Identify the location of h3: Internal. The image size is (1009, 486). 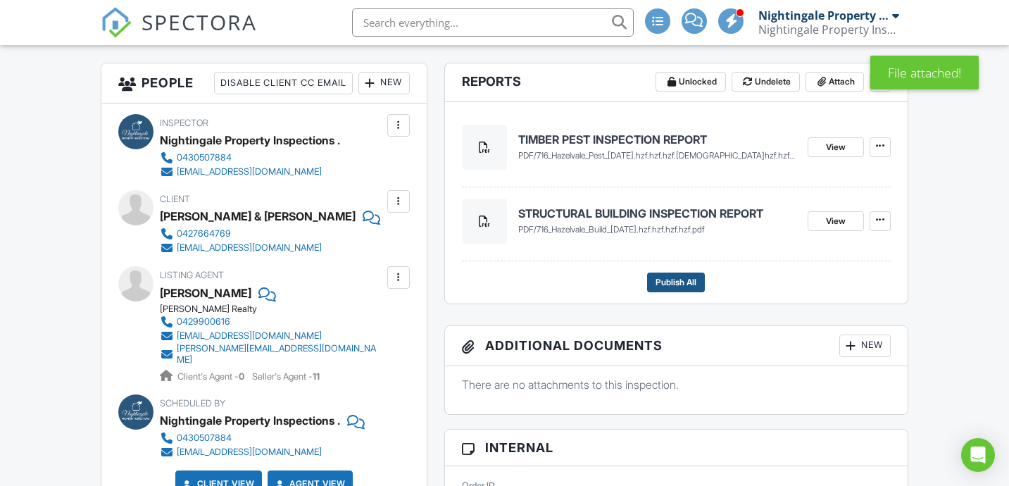
(676, 448).